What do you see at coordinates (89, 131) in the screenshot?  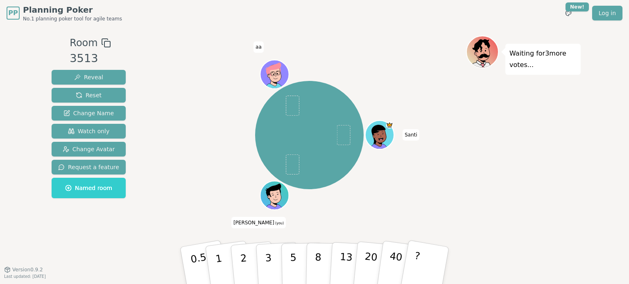 I see `span: Watch only` at bounding box center [89, 131].